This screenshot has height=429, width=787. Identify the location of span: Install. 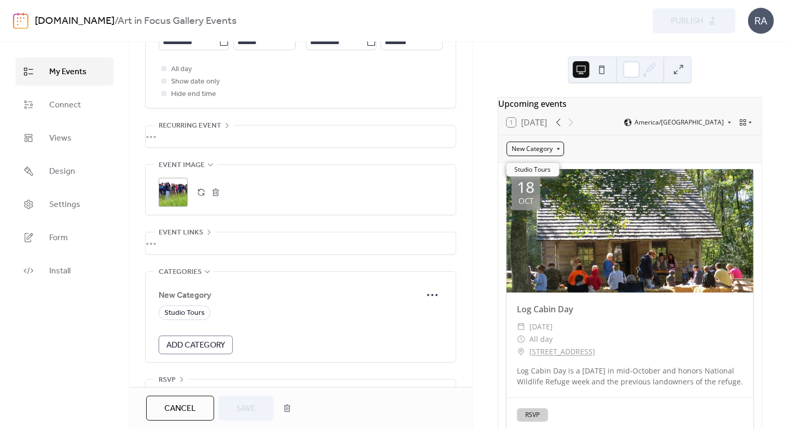
(60, 271).